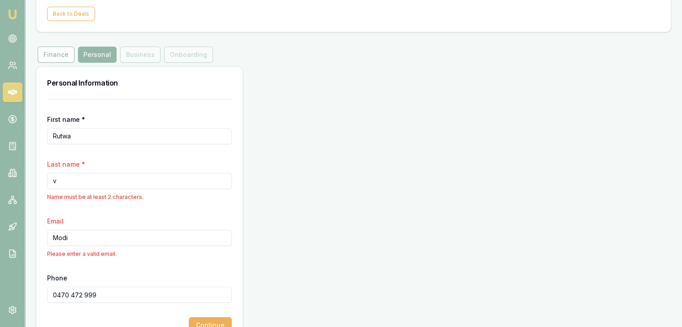 The width and height of the screenshot is (682, 327). Describe the element at coordinates (139, 254) in the screenshot. I see `p: Please enter a valid email.` at that location.